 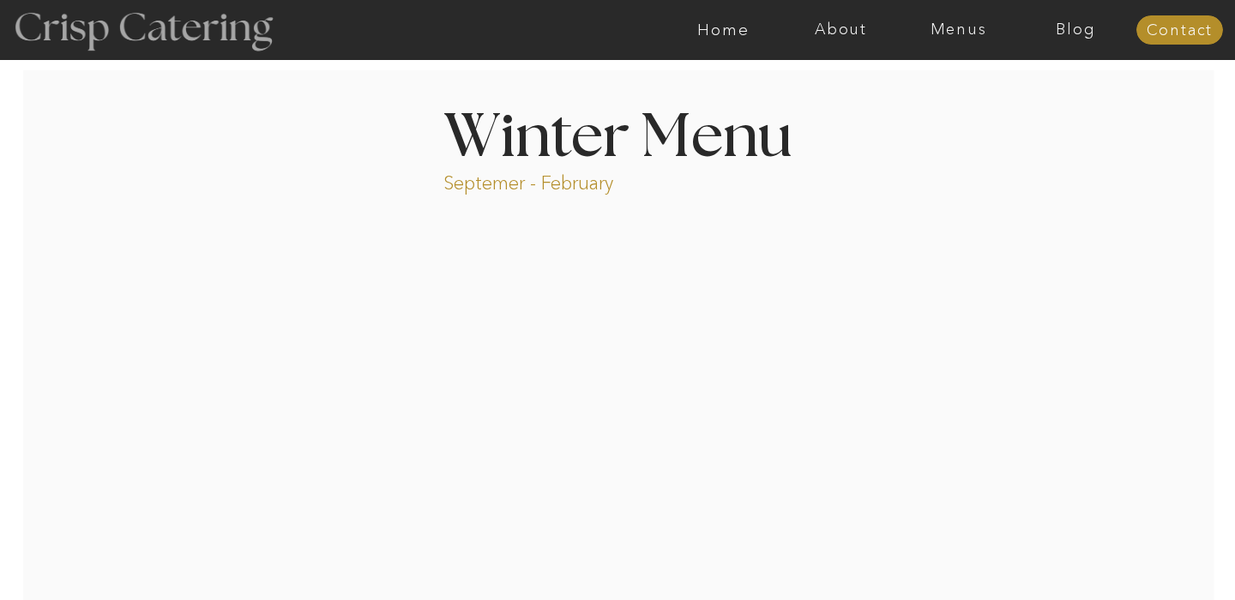 I want to click on p: Septemer - February, so click(x=561, y=180).